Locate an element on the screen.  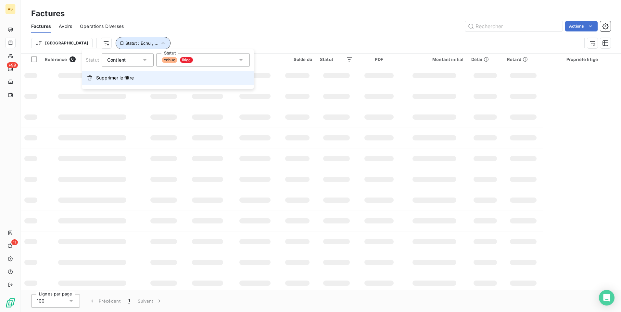
span: 0 is located at coordinates (72, 59).